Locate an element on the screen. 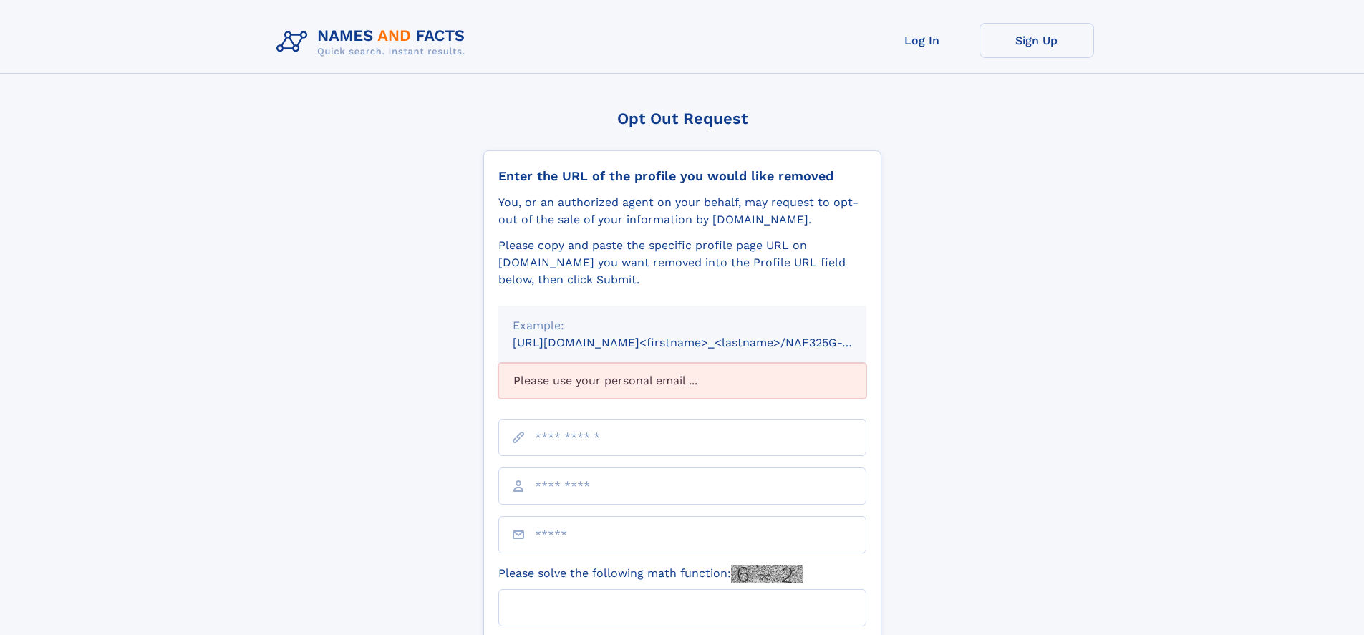  a: Sign Up is located at coordinates (1037, 40).